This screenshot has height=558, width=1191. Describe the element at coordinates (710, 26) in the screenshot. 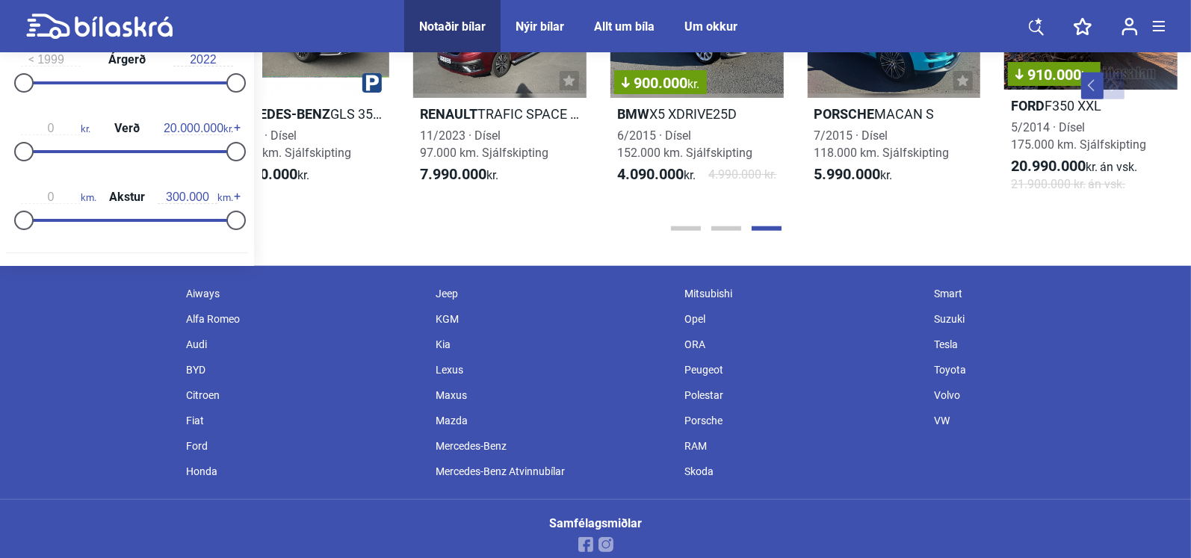

I see `div: Um okkur` at that location.